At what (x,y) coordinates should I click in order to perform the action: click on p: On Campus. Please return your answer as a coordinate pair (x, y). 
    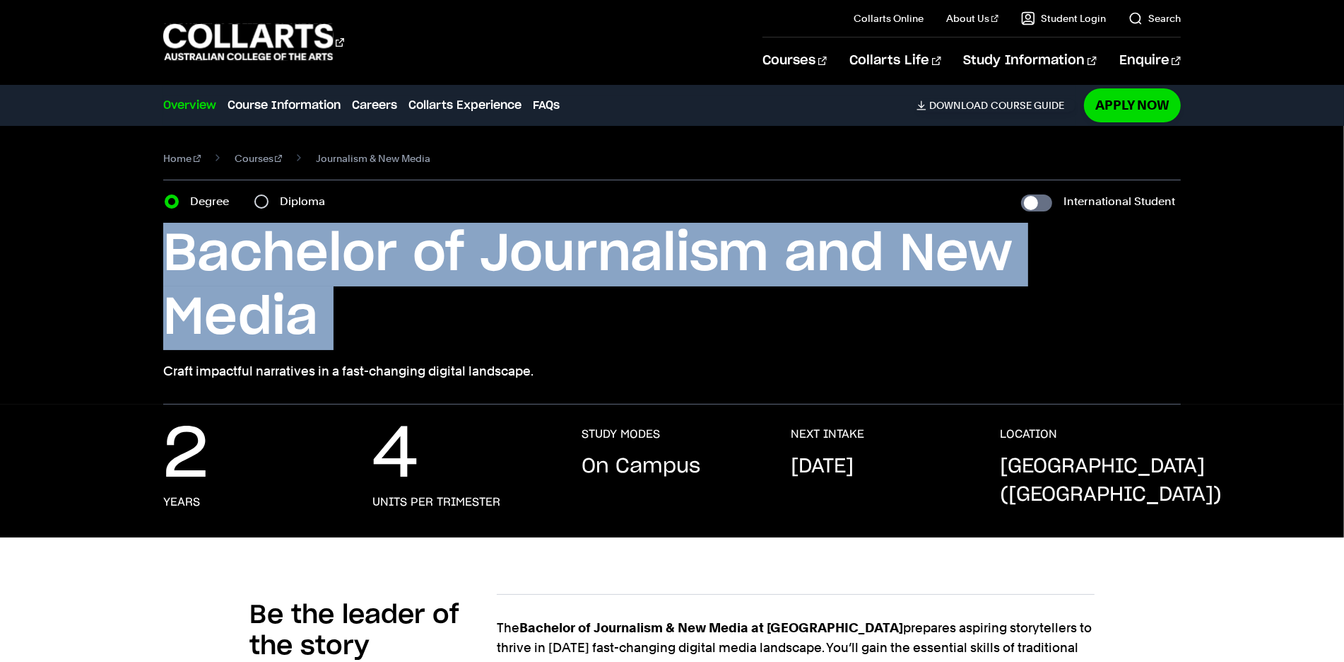
    Looking at the image, I should click on (641, 466).